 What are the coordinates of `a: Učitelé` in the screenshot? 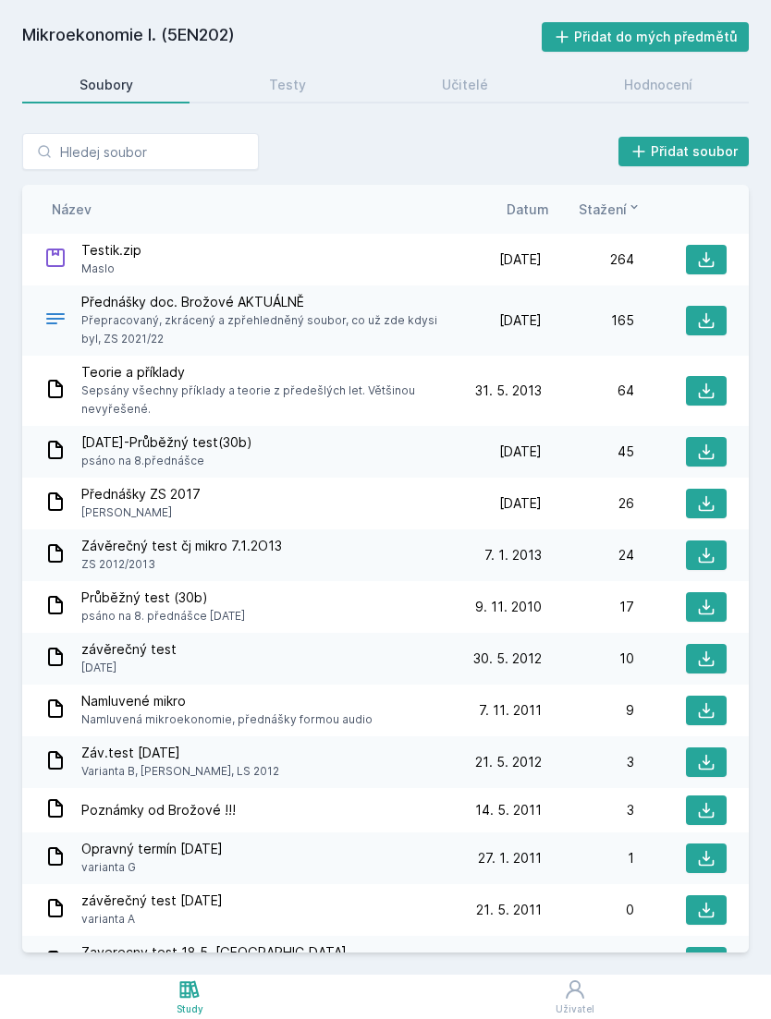 It's located at (464, 85).